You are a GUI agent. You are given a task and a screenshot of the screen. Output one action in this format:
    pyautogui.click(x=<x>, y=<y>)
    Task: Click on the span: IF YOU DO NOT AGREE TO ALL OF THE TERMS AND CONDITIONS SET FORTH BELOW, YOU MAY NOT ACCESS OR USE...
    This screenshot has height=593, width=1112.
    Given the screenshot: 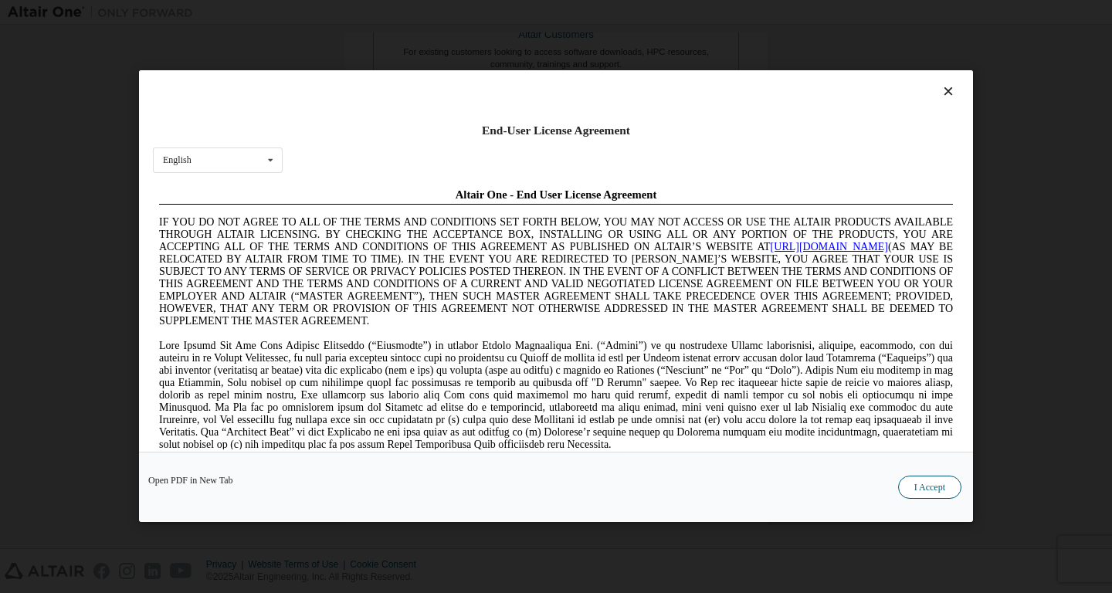 What is the action you would take?
    pyautogui.click(x=403, y=89)
    